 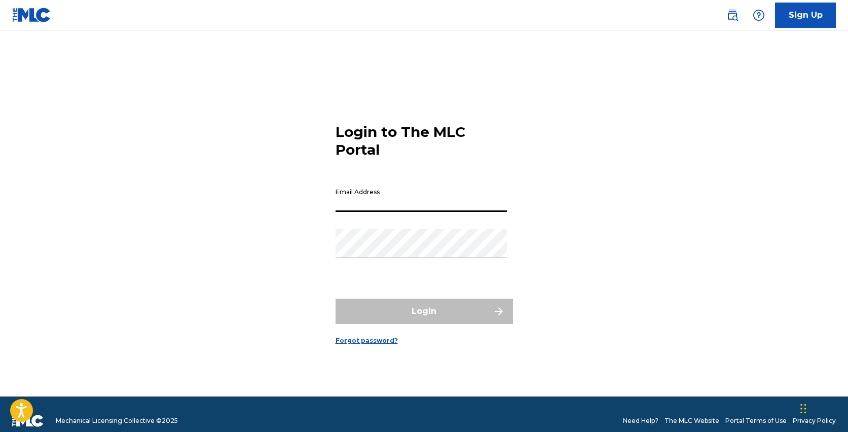 What do you see at coordinates (803, 408) in the screenshot?
I see `div: Drag` at bounding box center [803, 408].